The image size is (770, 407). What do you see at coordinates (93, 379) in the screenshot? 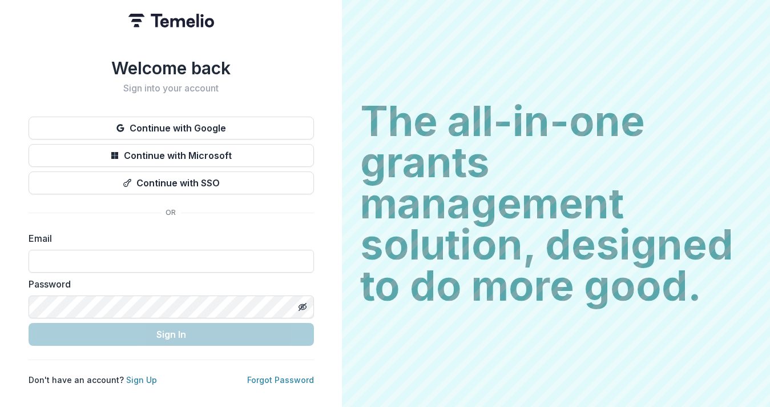
I see `p: Don't have an account?` at bounding box center [93, 379].